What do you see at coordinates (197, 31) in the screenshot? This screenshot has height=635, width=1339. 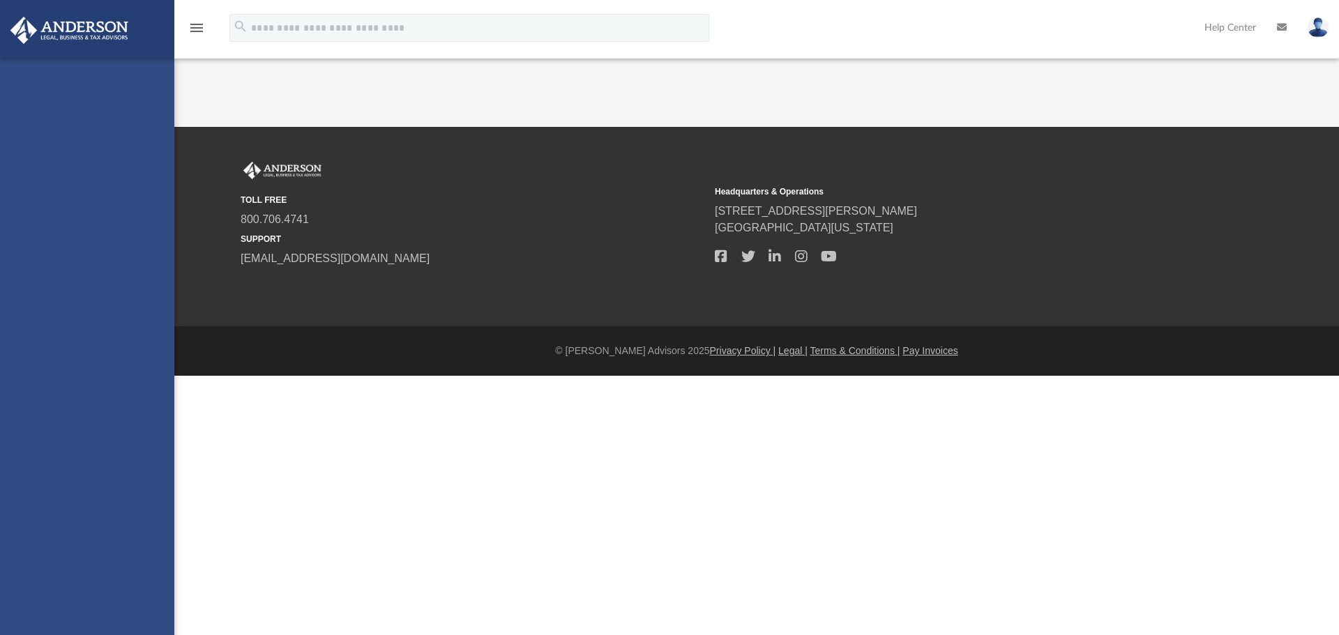 I see `a: menu` at bounding box center [197, 31].